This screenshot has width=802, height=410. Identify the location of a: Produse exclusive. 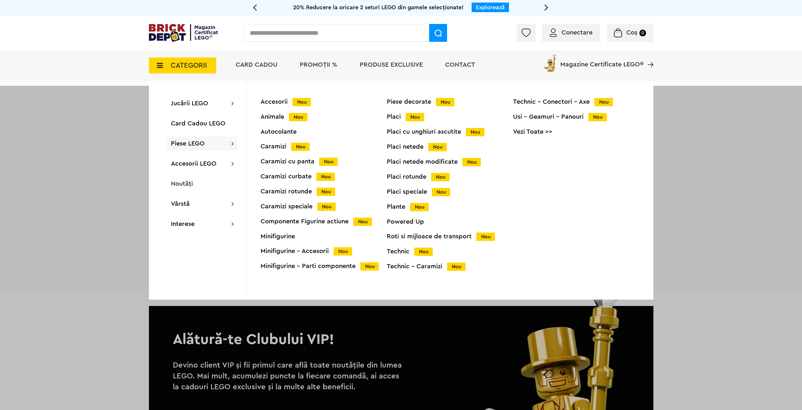
(391, 65).